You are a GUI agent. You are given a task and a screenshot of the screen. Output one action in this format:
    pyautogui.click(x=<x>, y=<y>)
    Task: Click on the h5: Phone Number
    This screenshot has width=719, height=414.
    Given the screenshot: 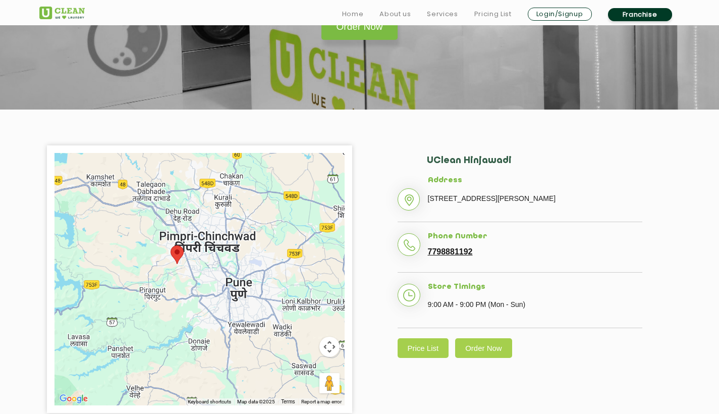 What is the action you would take?
    pyautogui.click(x=535, y=237)
    